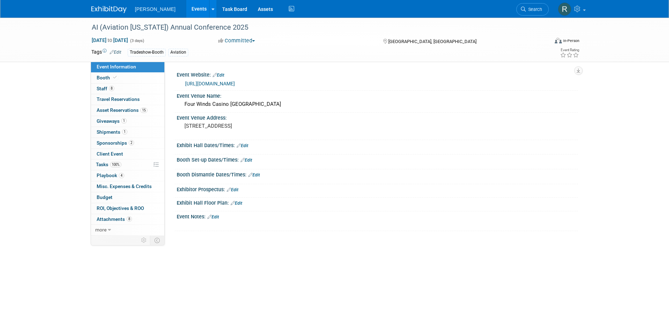  What do you see at coordinates (128, 78) in the screenshot?
I see `a: Booth` at bounding box center [128, 78].